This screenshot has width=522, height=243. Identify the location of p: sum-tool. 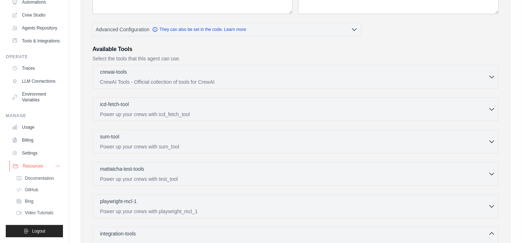
(110, 137).